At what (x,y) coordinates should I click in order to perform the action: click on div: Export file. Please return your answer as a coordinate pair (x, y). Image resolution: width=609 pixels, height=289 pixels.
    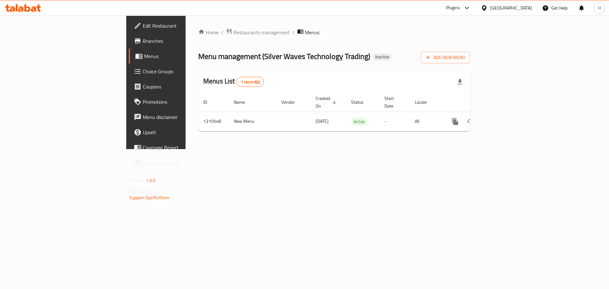
    Looking at the image, I should click on (460, 82).